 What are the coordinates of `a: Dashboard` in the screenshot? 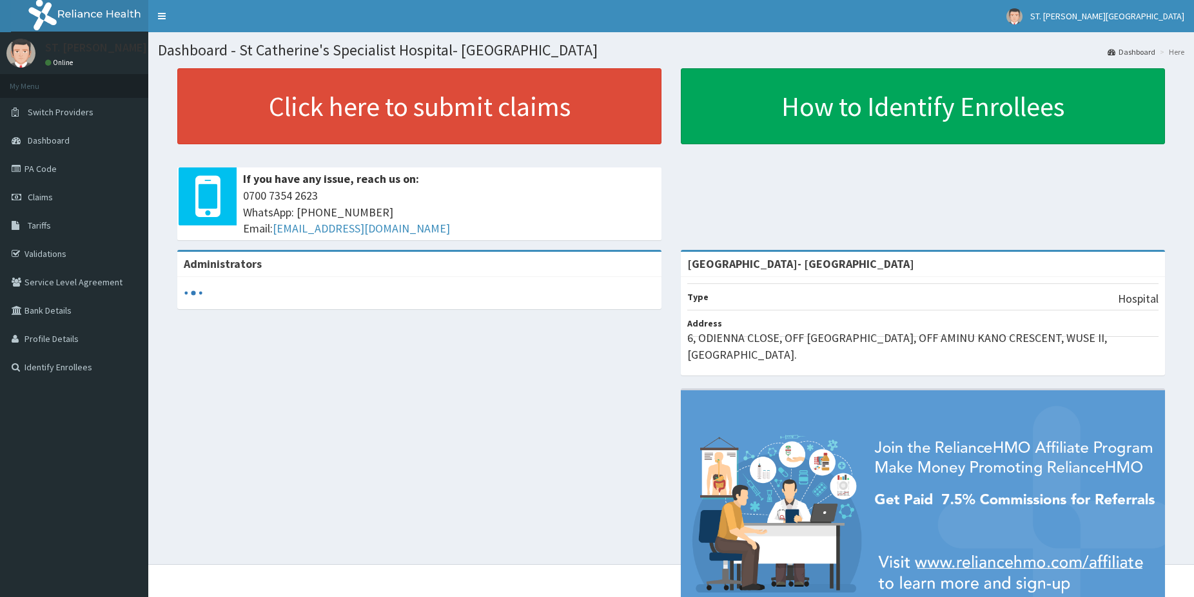 It's located at (1131, 52).